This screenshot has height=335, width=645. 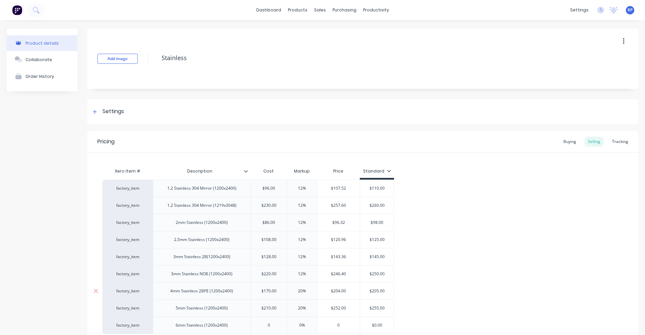 What do you see at coordinates (17, 10) in the screenshot?
I see `img: Factory` at bounding box center [17, 10].